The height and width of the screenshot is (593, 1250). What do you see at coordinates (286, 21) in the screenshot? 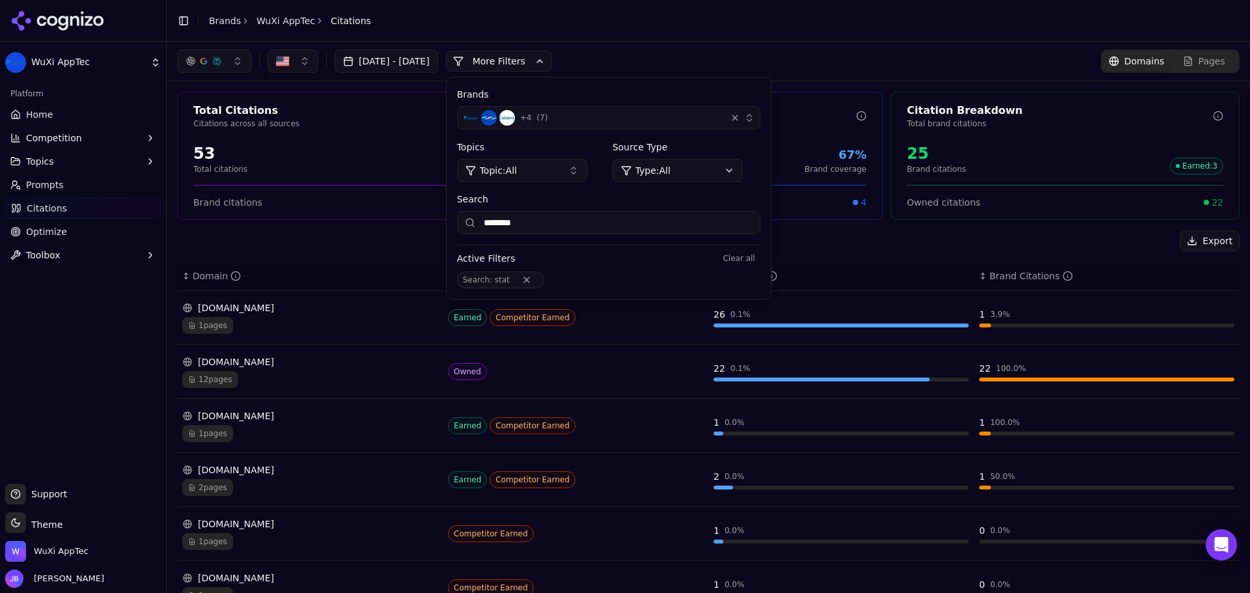
I see `a: WuXi AppTec` at bounding box center [286, 21].